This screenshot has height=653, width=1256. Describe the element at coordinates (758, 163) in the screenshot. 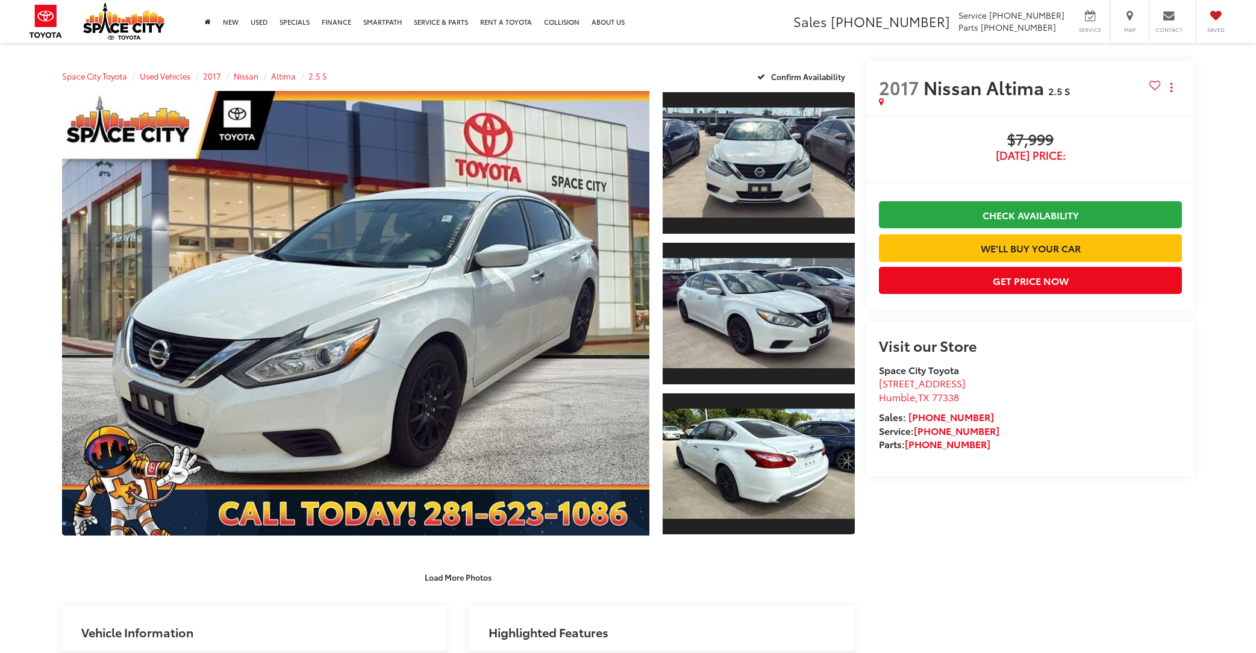

I see `a: Expand Photo 1` at that location.